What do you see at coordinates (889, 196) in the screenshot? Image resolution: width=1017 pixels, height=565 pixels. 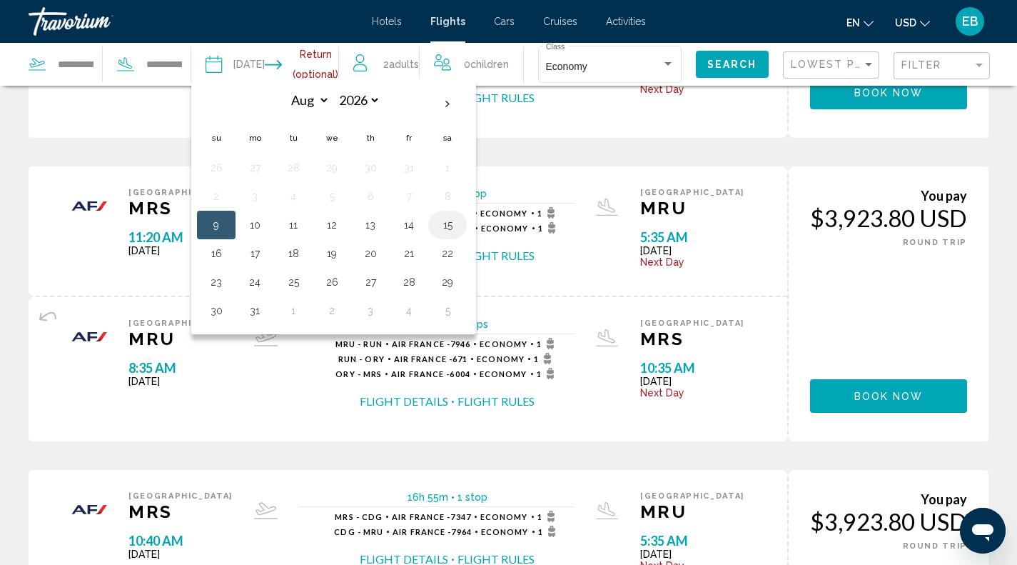 I see `div: You pay` at bounding box center [889, 196].